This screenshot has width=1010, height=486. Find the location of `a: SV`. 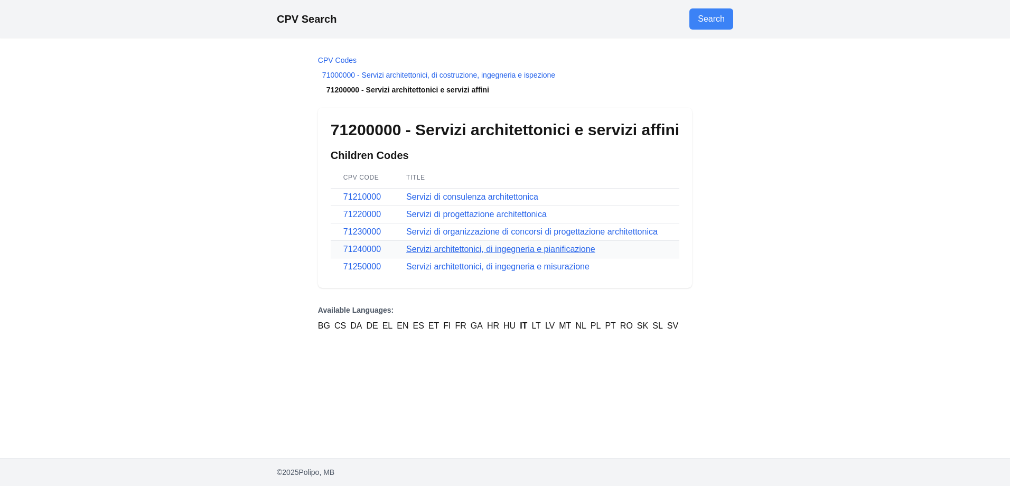

a: SV is located at coordinates (673, 326).